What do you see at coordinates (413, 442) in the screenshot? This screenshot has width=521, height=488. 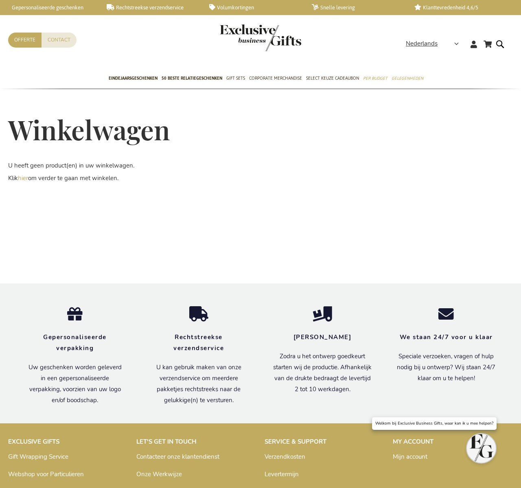 I see `strong: MY ACCOUNT` at bounding box center [413, 442].